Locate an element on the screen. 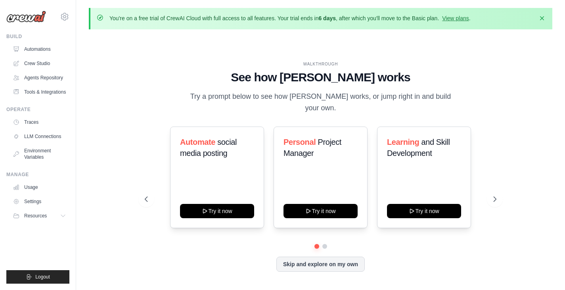 This screenshot has width=565, height=290. a: Tools & Integrations is located at coordinates (39, 92).